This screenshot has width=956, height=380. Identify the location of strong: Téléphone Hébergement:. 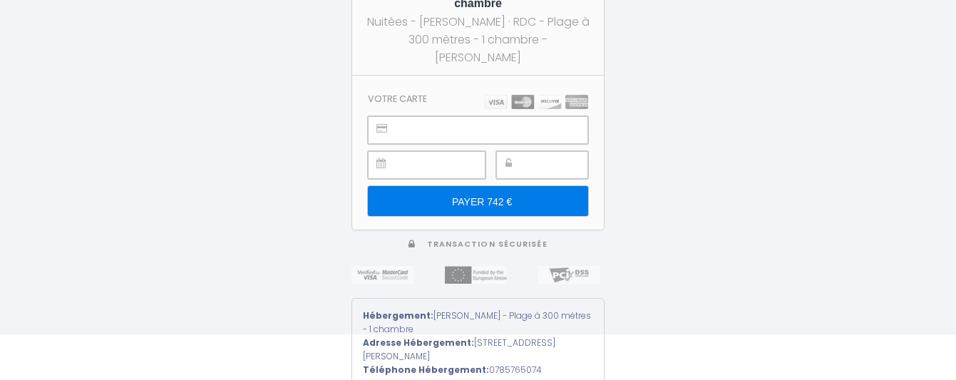
(426, 369).